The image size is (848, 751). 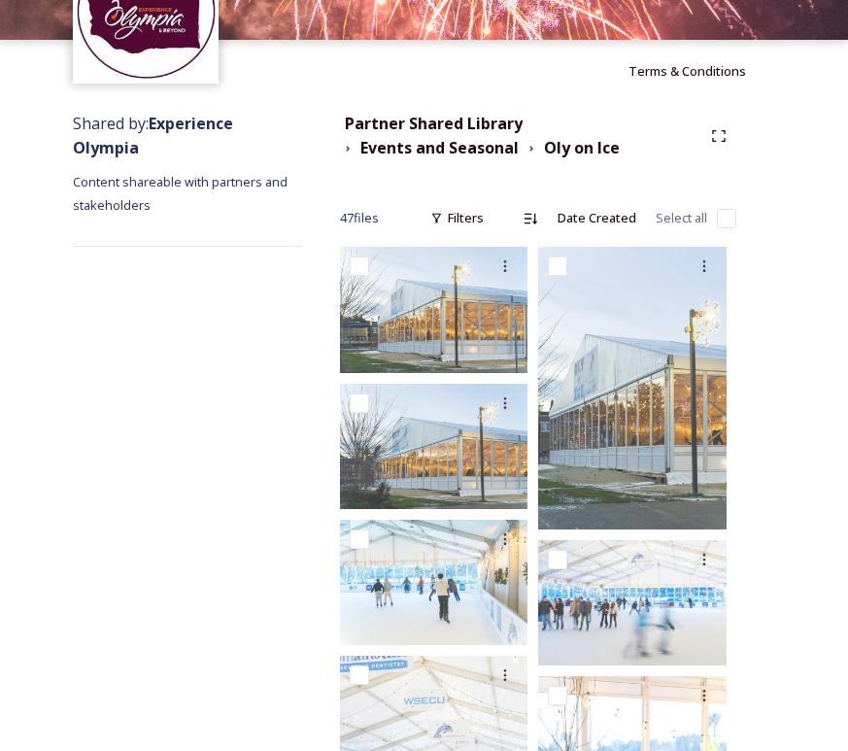 What do you see at coordinates (360, 218) in the screenshot?
I see `span: 47 file s` at bounding box center [360, 218].